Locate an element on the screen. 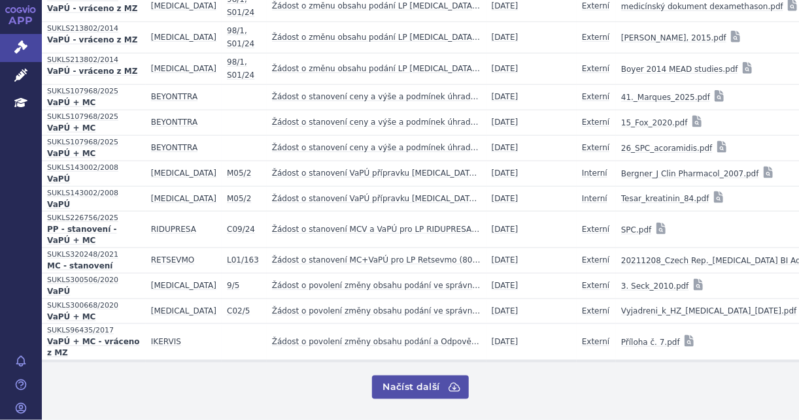 The width and height of the screenshot is (799, 420). span: IKERVIS is located at coordinates (166, 342).